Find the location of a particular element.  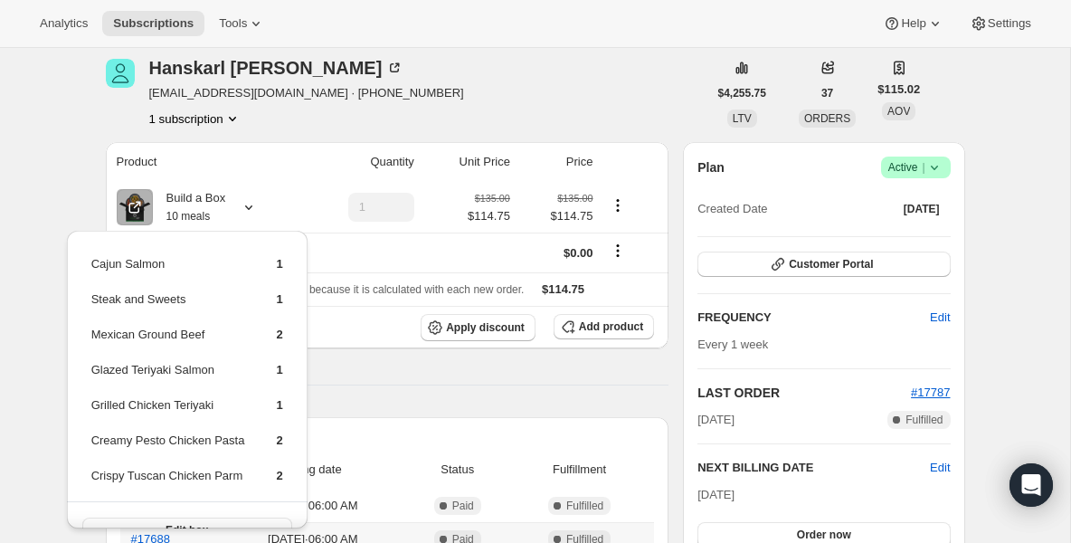

span: Edit box is located at coordinates (186, 530).